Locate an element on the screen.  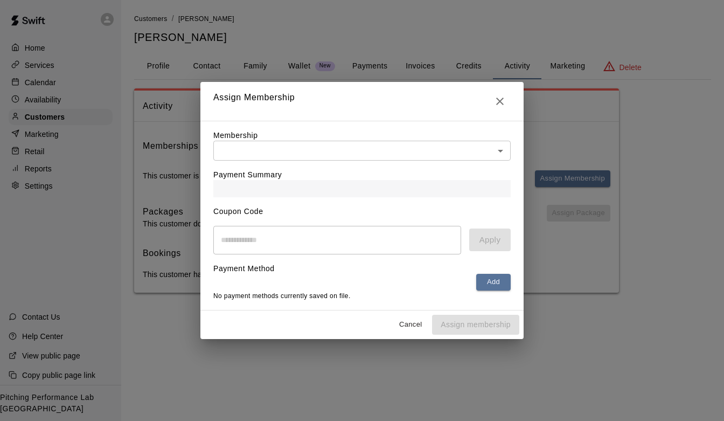
button: Cancel is located at coordinates (410, 324).